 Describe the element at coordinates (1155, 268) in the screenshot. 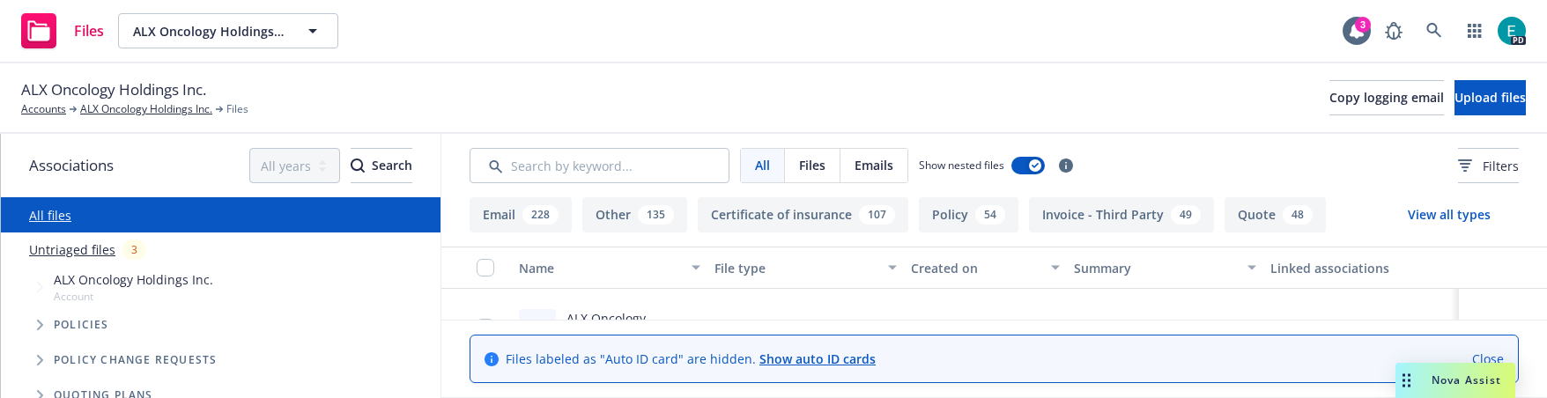

I see `div: Summary` at that location.